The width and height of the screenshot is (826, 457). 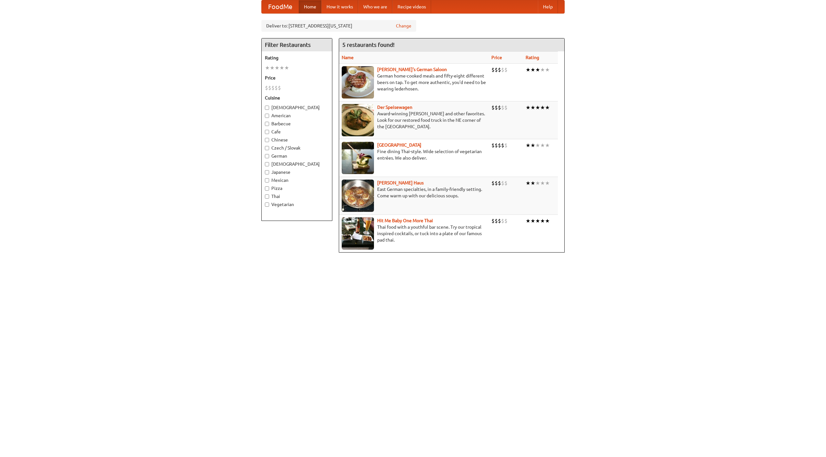 What do you see at coordinates (267, 196) in the screenshot?
I see `input: Thai` at bounding box center [267, 196].